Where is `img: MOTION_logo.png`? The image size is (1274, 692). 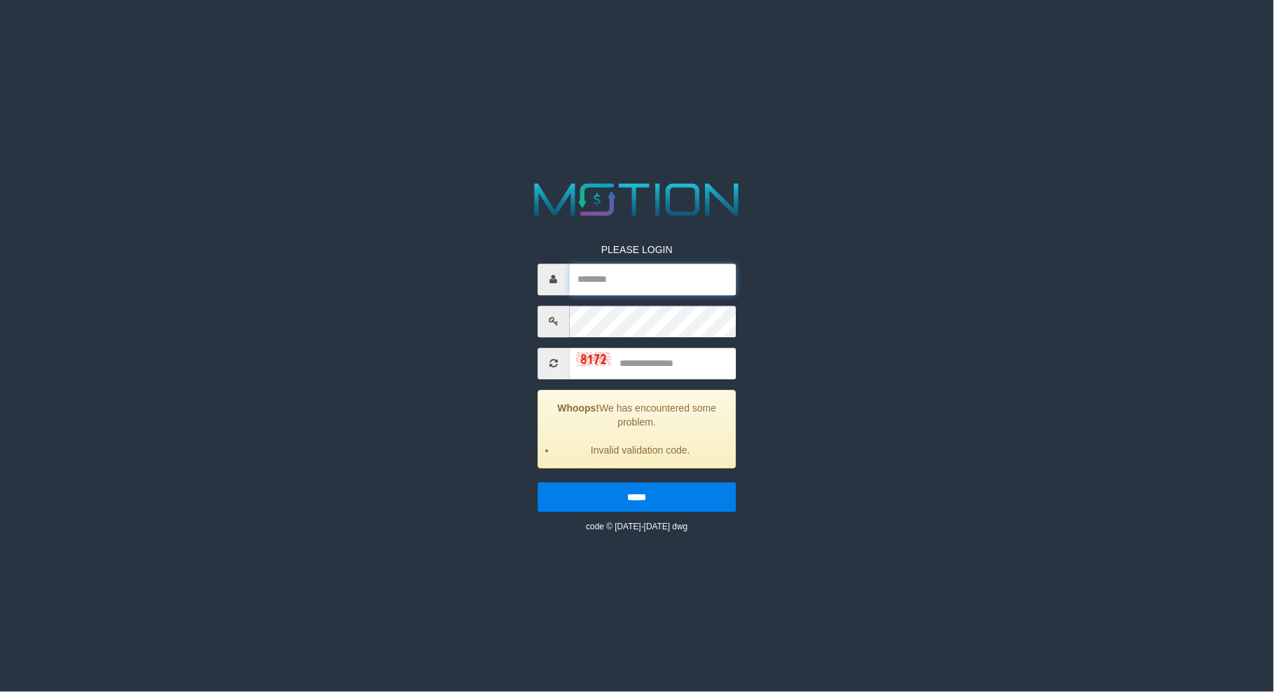
img: MOTION_logo.png is located at coordinates (637, 199).